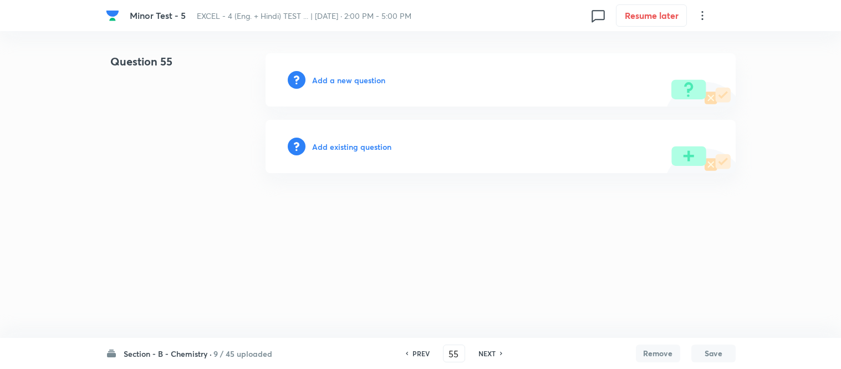 This screenshot has width=841, height=369. Describe the element at coordinates (157, 15) in the screenshot. I see `span: Minor Test - 5` at that location.